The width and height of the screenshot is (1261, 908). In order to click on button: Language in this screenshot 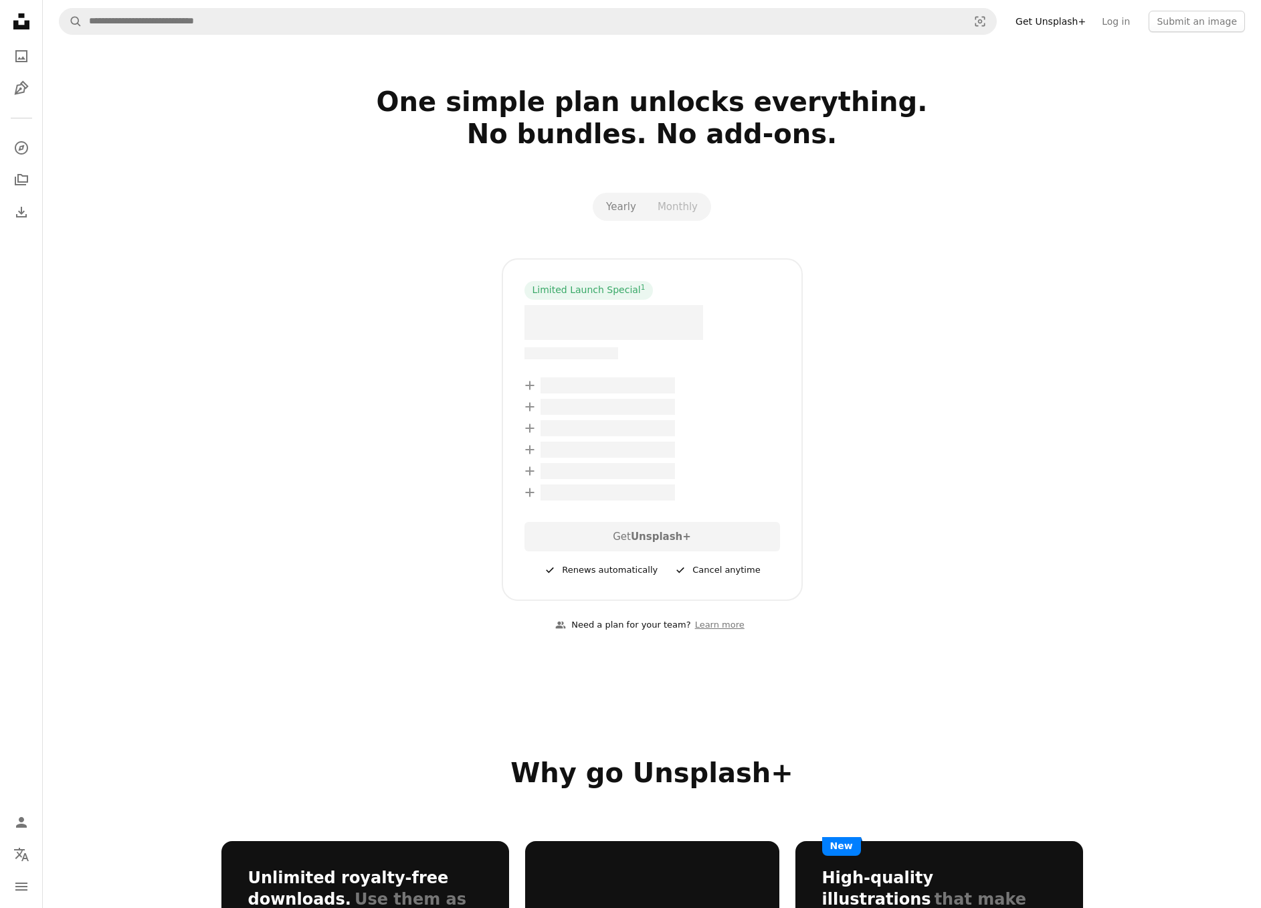, I will do `click(21, 855)`.